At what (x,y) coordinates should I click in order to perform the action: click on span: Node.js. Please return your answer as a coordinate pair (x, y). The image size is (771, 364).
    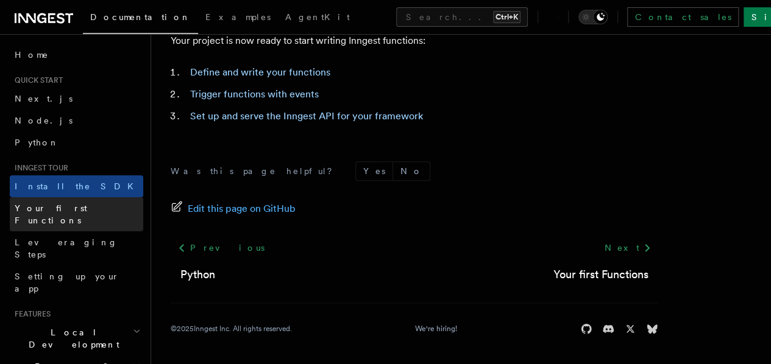
    Looking at the image, I should click on (43, 121).